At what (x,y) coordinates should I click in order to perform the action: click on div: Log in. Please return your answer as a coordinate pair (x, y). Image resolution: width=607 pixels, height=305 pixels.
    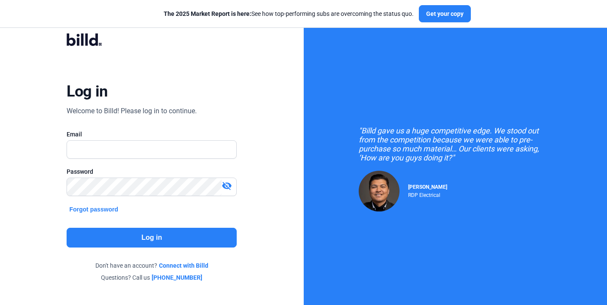
    Looking at the image, I should click on (87, 91).